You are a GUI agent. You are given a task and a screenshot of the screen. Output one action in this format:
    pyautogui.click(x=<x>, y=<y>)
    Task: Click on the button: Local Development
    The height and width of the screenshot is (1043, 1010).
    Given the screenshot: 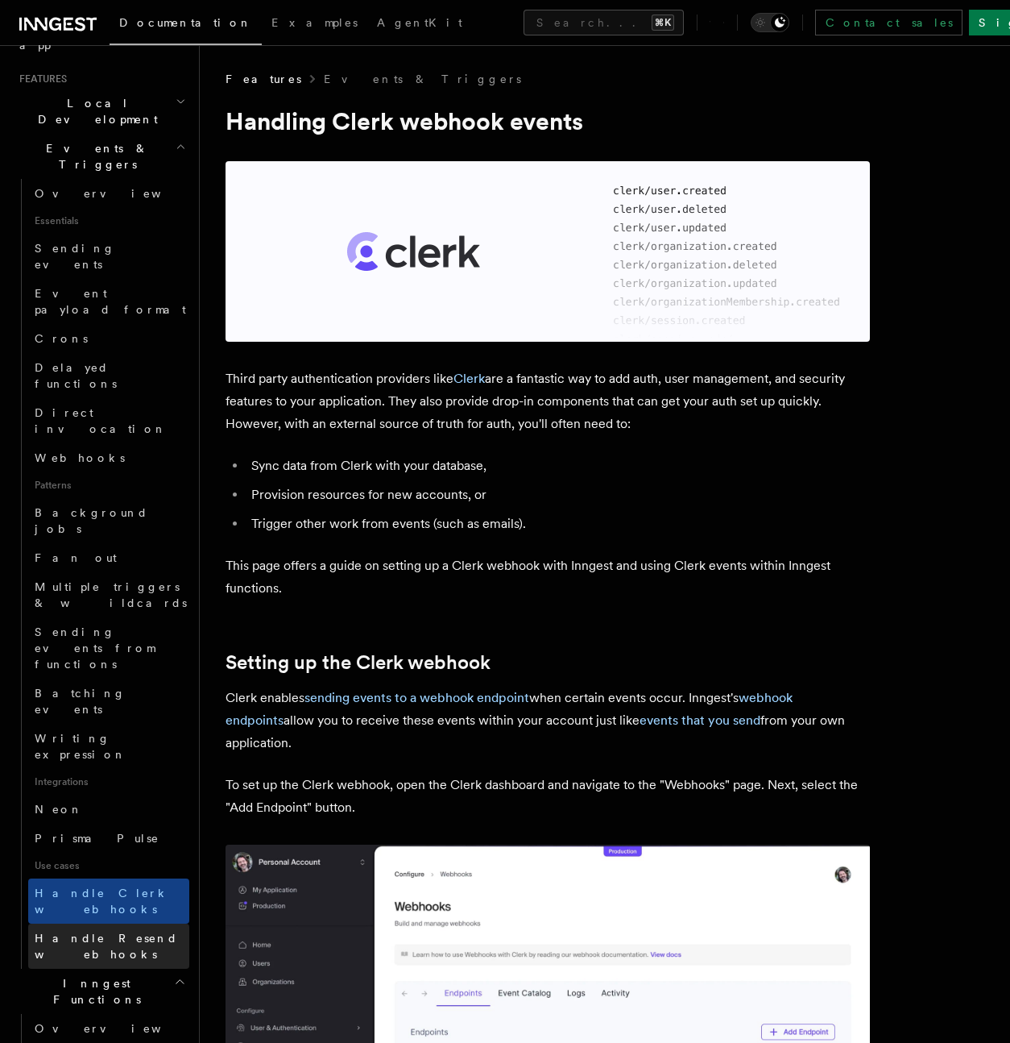 What is the action you would take?
    pyautogui.click(x=101, y=111)
    